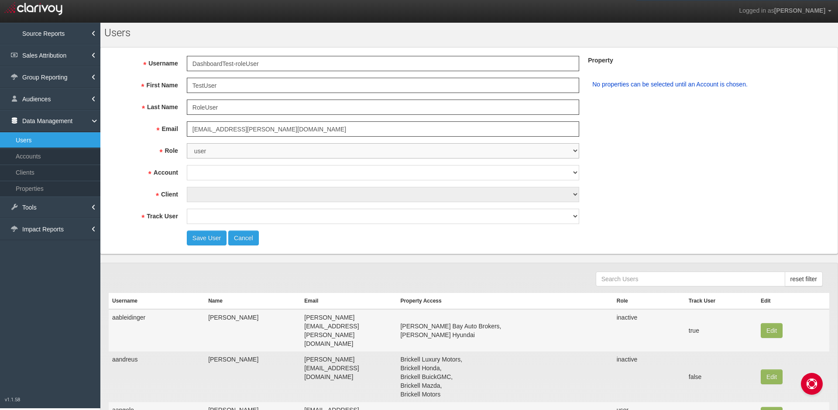 This screenshot has width=838, height=410. I want to click on input: Username, so click(383, 63).